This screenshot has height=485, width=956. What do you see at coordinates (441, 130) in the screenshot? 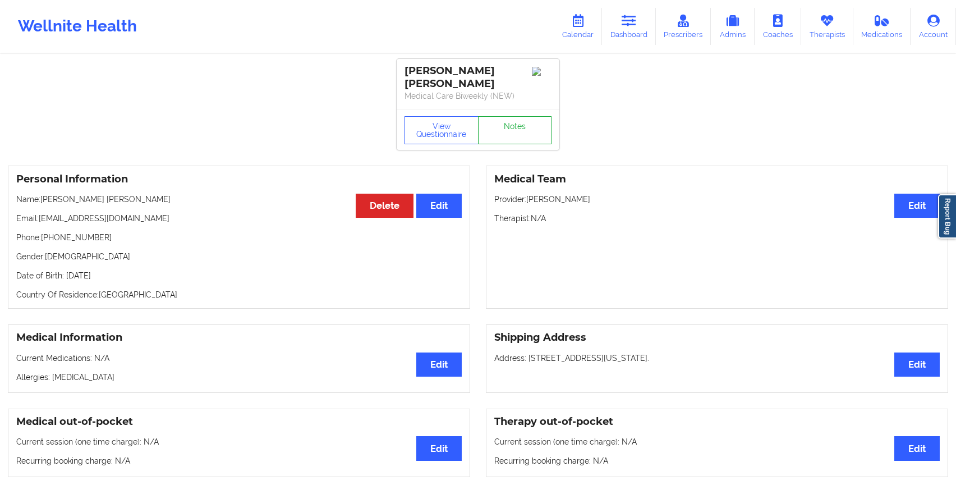
I see `button: View Questionnaire` at bounding box center [441, 130].